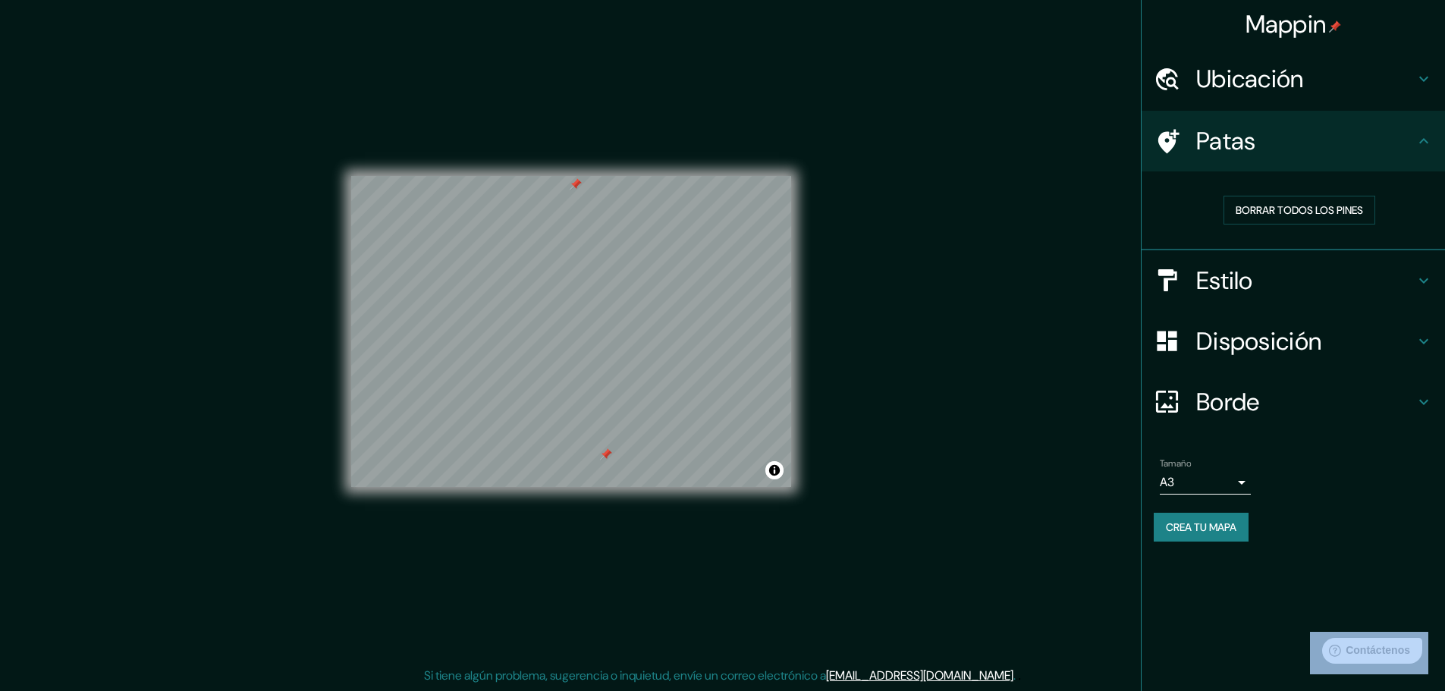 The image size is (1445, 691). Describe the element at coordinates (625, 675) in the screenshot. I see `font: Si tiene algún problema, sugerencia o inquietud, envíe un correo electrónico a` at that location.